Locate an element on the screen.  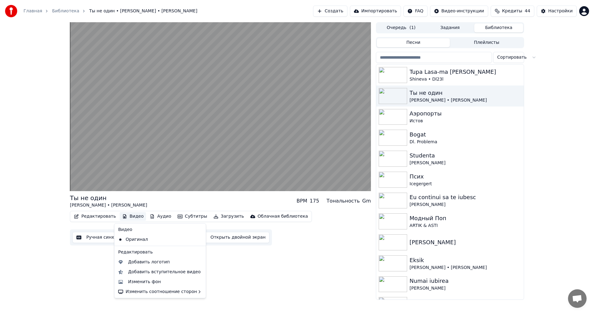
div: Изменить фон is located at coordinates (144, 282).